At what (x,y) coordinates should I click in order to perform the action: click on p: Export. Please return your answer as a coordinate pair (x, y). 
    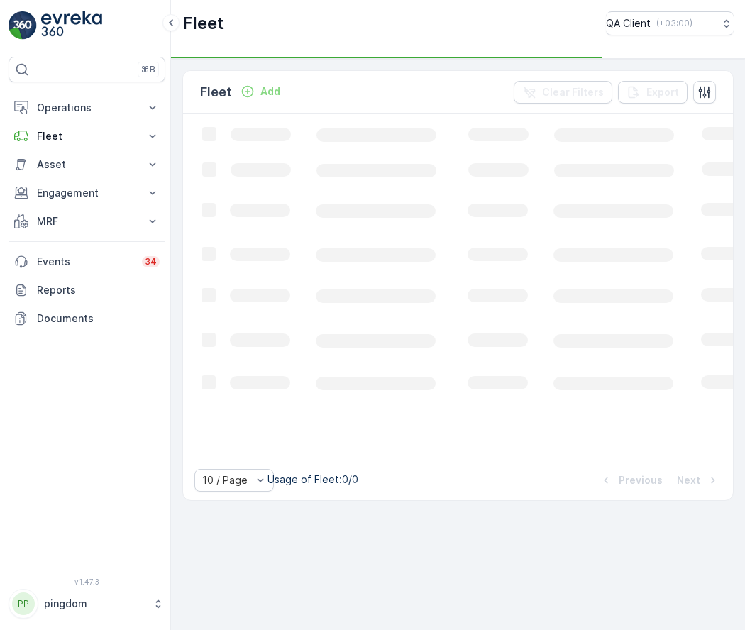
    Looking at the image, I should click on (663, 92).